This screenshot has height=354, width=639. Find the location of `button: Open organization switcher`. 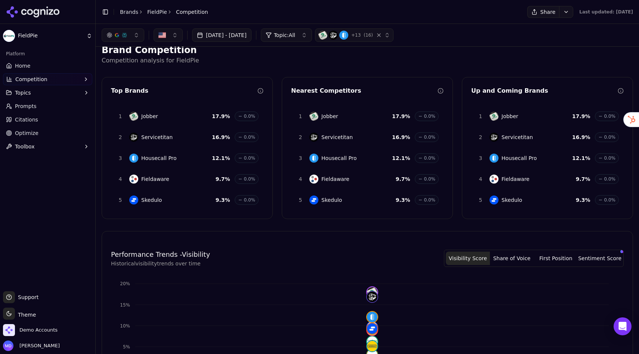

button: Open organization switcher is located at coordinates (30, 330).